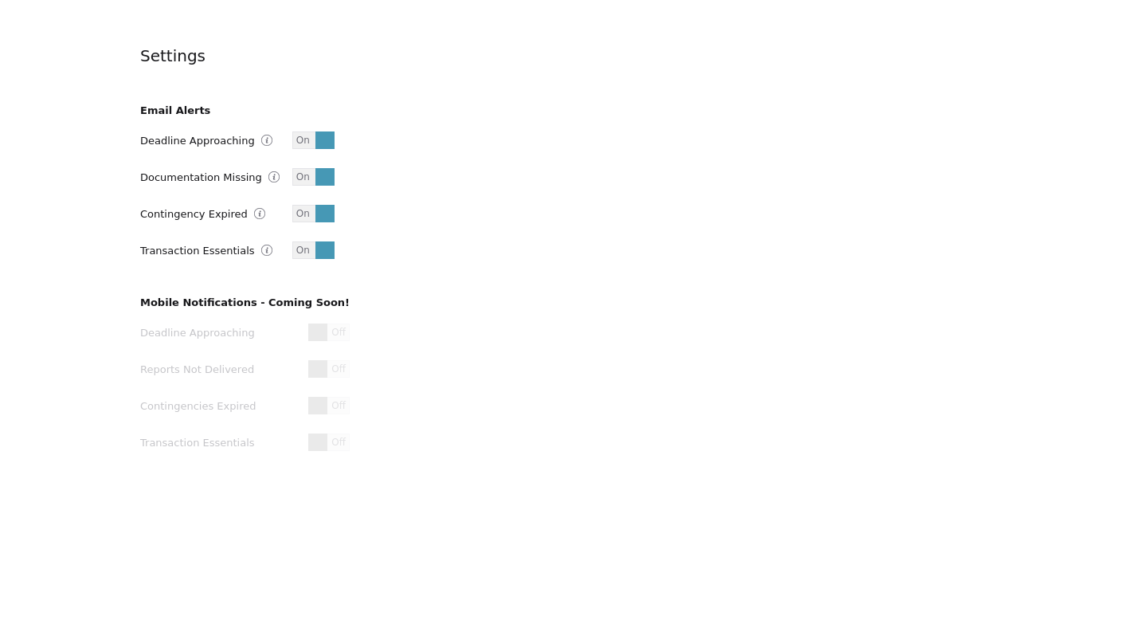 Image resolution: width=1147 pixels, height=620 pixels. I want to click on h3: Mobile Notifications - Coming Soon!, so click(244, 302).